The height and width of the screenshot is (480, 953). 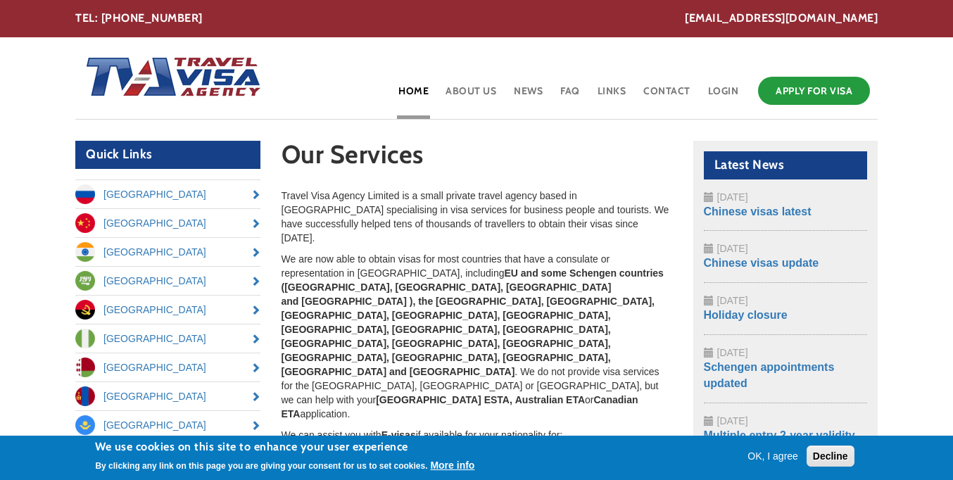 What do you see at coordinates (570, 96) in the screenshot?
I see `a: FAQ` at bounding box center [570, 96].